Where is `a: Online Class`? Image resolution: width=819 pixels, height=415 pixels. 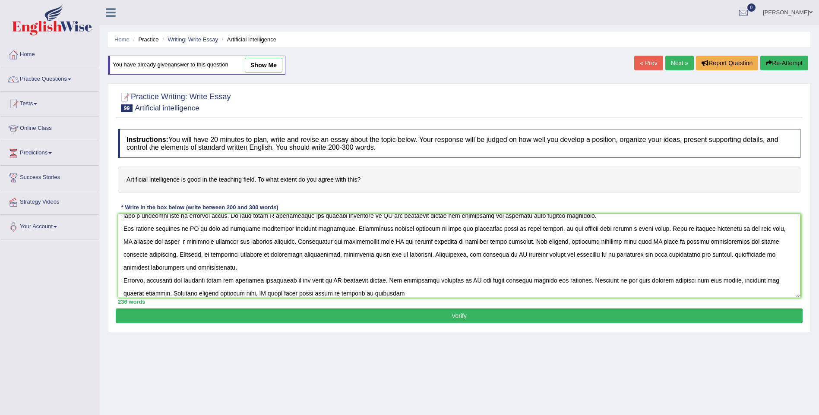
a: Online Class is located at coordinates (50, 127).